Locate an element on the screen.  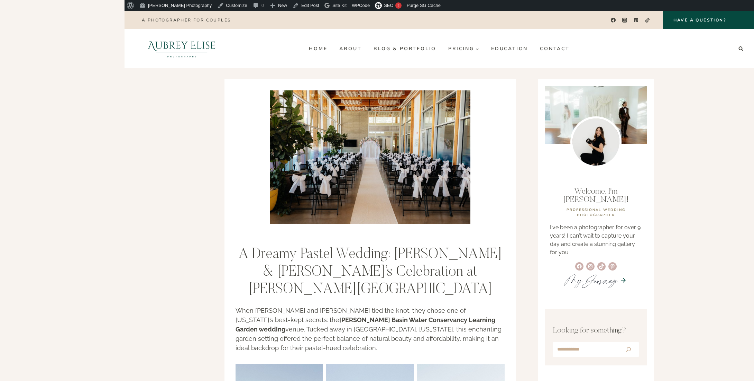
a: Pricing is located at coordinates (464, 49).